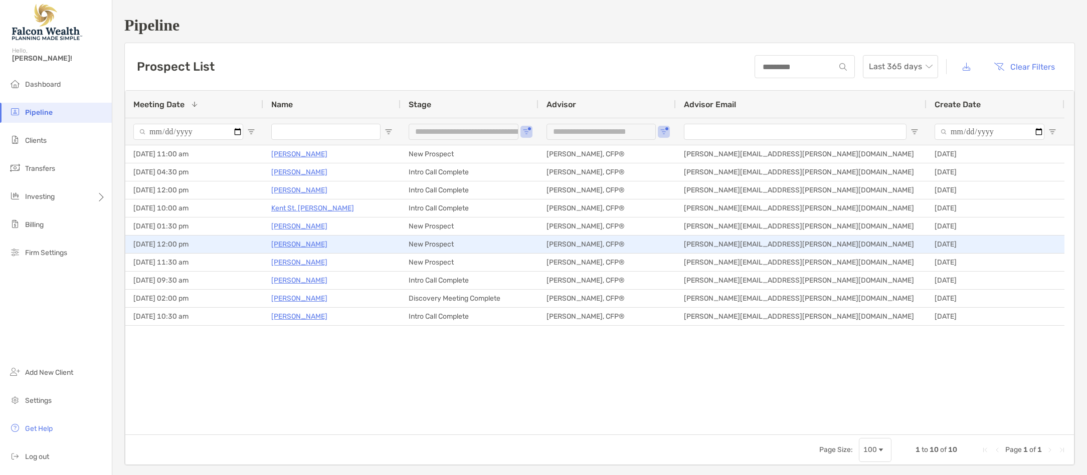 The height and width of the screenshot is (475, 1087). Describe the element at coordinates (15, 372) in the screenshot. I see `img: add_new_client icon` at that location.